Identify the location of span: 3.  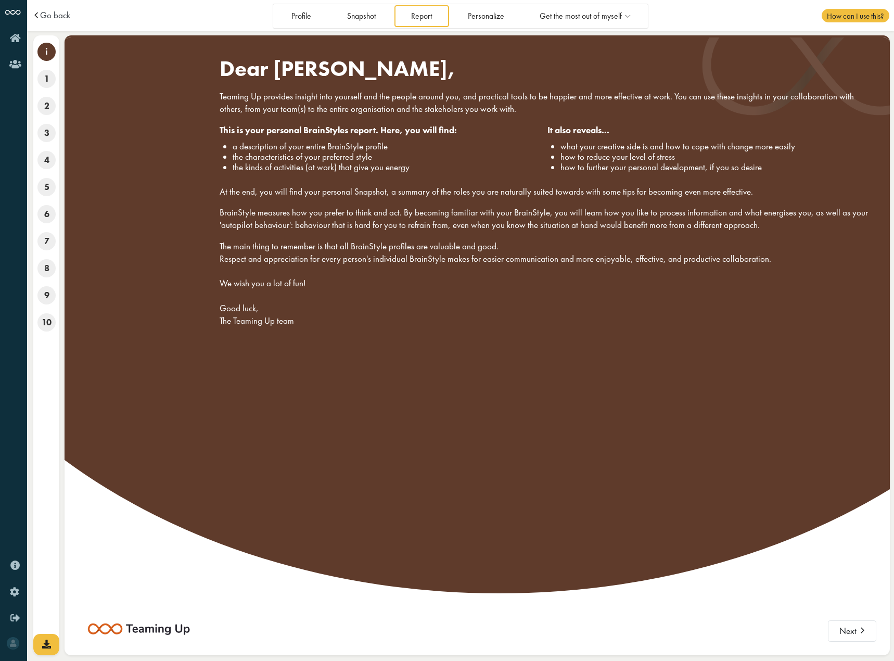
(46, 133).